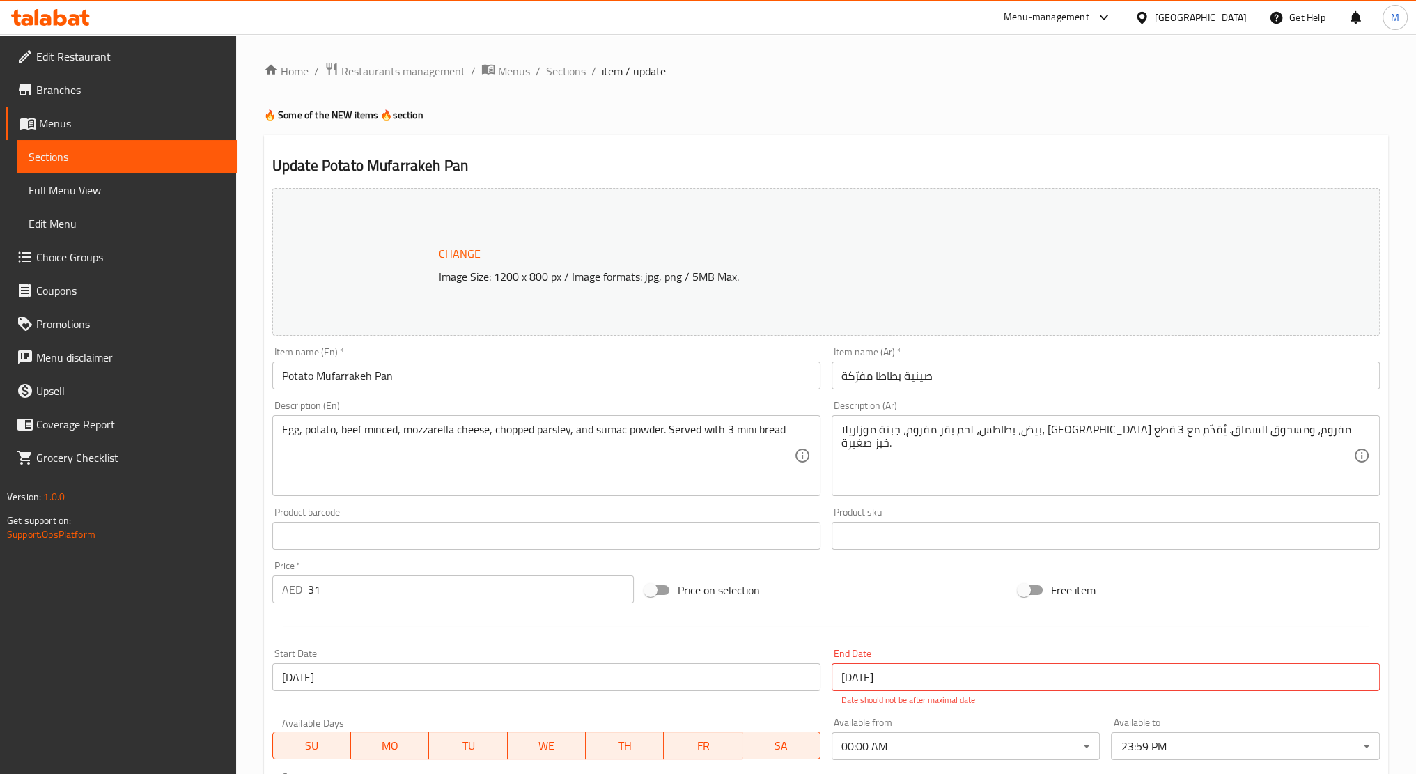 The width and height of the screenshot is (1416, 774). Describe the element at coordinates (121, 90) in the screenshot. I see `a: Branches` at that location.